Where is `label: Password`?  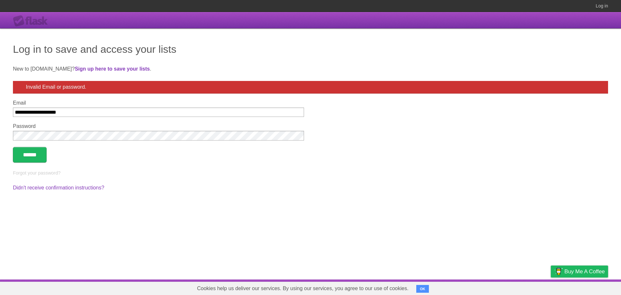
label: Password is located at coordinates (159, 126).